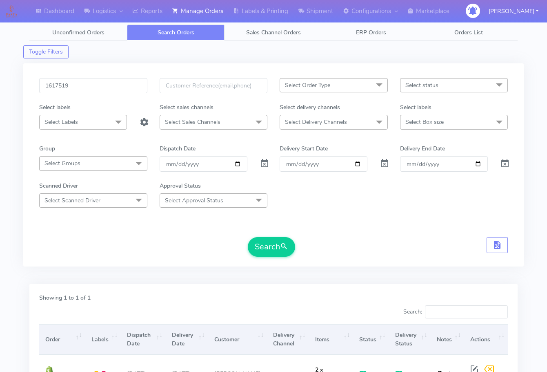  What do you see at coordinates (93, 85) in the screenshot?
I see `input: Order Id` at bounding box center [93, 85].